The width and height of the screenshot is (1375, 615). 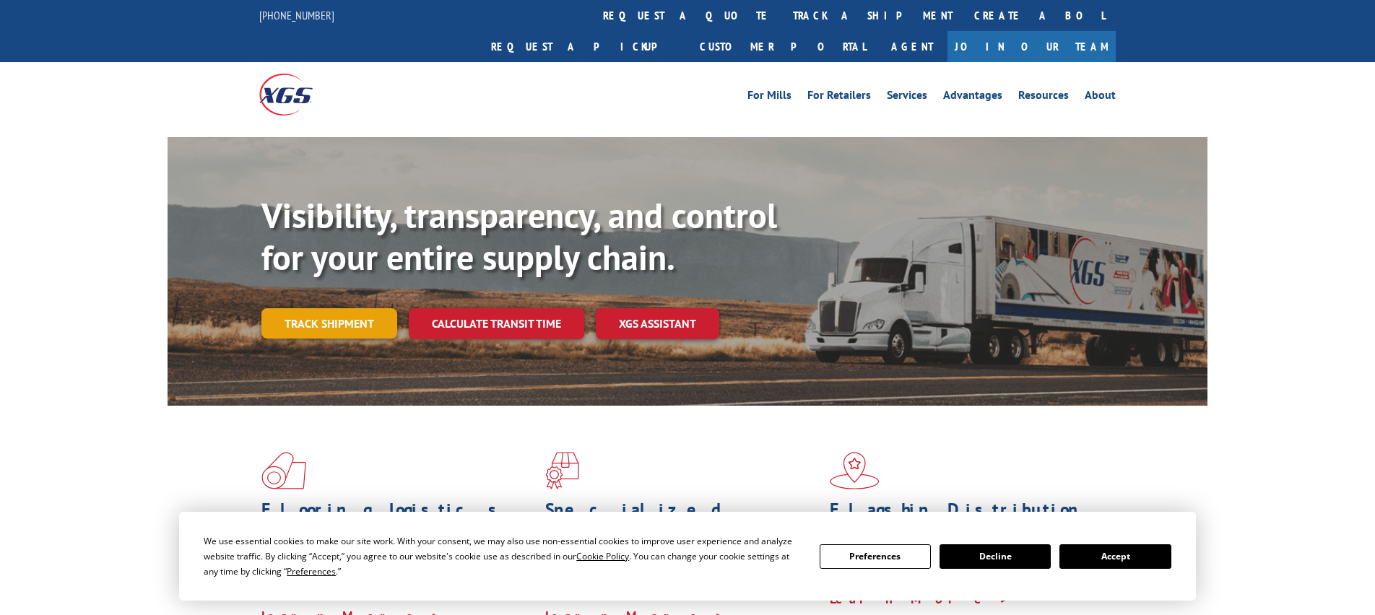 What do you see at coordinates (1044, 98) in the screenshot?
I see `a: Resources` at bounding box center [1044, 98].